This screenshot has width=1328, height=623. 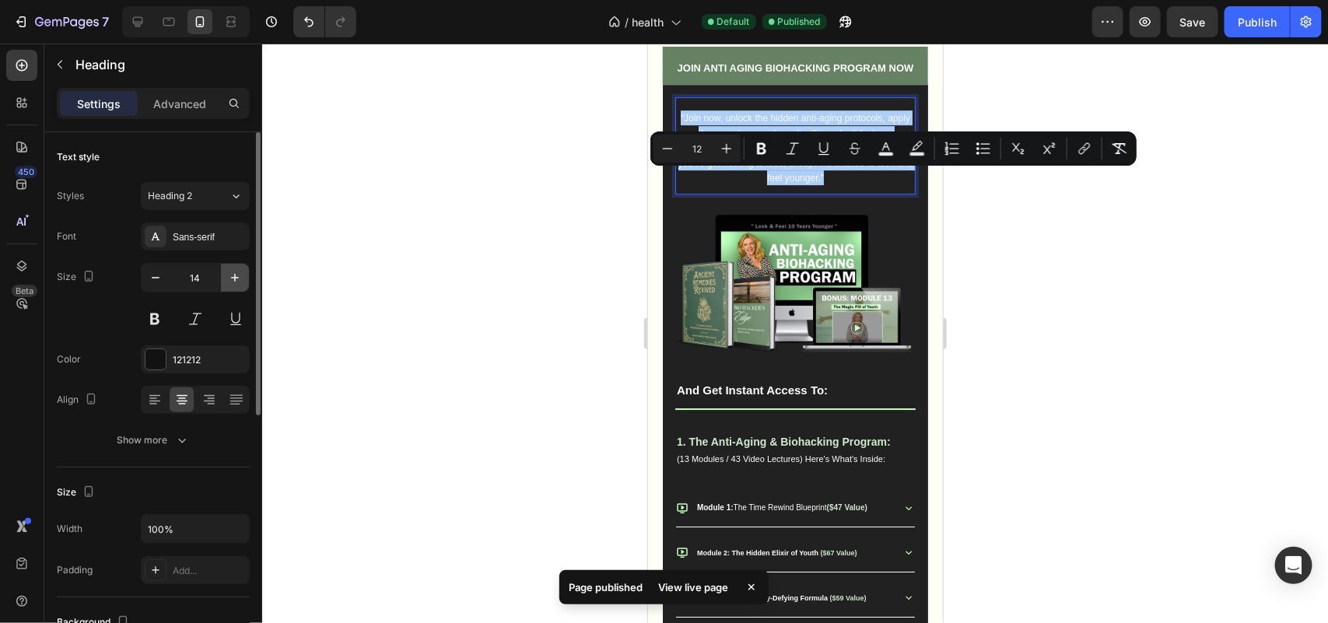 What do you see at coordinates (68, 359) in the screenshot?
I see `div: Color` at bounding box center [68, 359].